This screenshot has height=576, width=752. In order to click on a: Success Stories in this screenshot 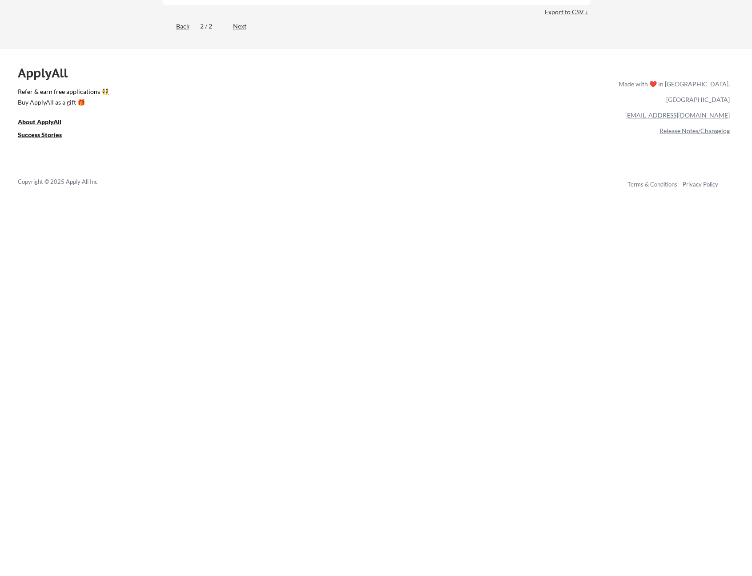, I will do `click(46, 136)`.